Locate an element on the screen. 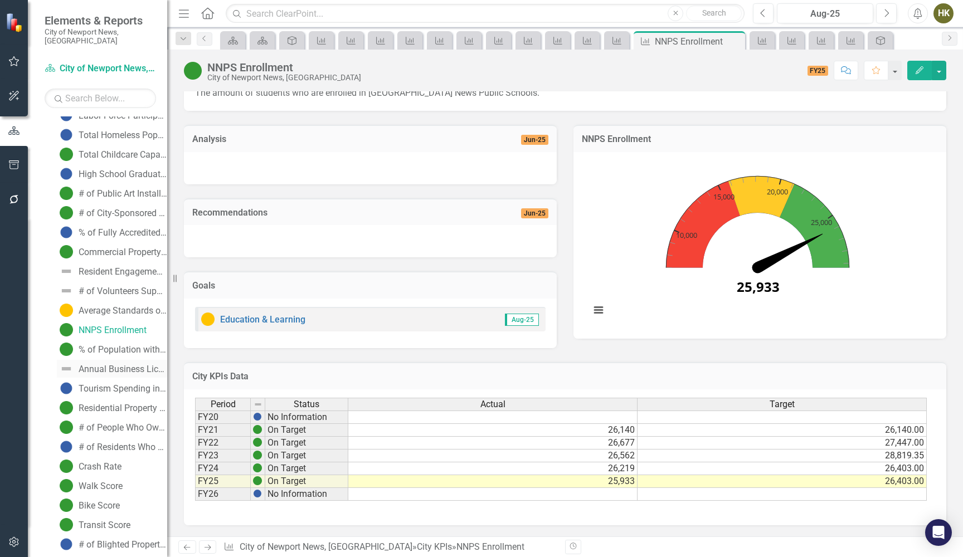  a: Total Childcare Capacity is located at coordinates (112, 154).